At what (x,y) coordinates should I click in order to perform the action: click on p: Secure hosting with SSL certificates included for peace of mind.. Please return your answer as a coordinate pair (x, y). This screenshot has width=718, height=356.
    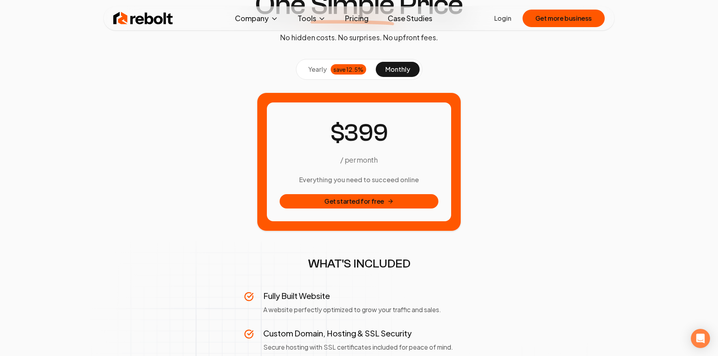
    Looking at the image, I should click on (368, 347).